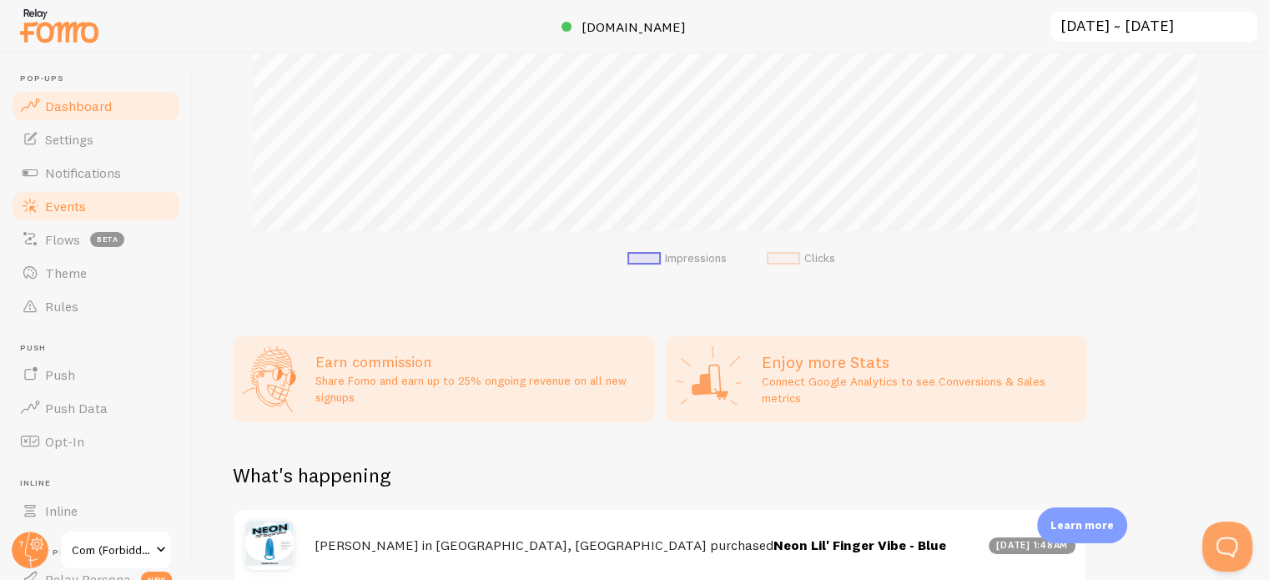  What do you see at coordinates (860, 545) in the screenshot?
I see `a: Neon Lil' Finger Vibe - Blue` at bounding box center [860, 545].